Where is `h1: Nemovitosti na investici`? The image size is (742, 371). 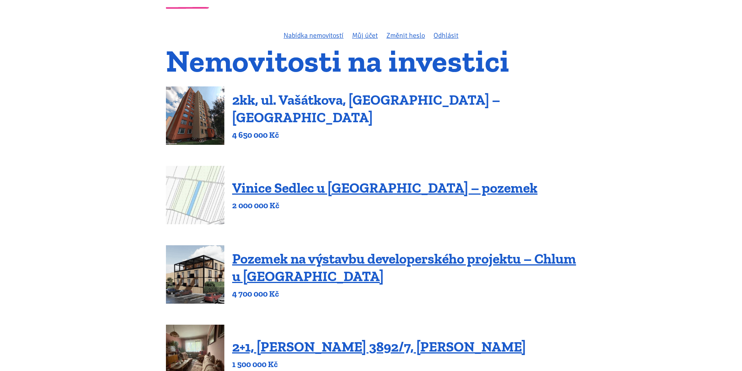 h1: Nemovitosti na investici is located at coordinates (371, 61).